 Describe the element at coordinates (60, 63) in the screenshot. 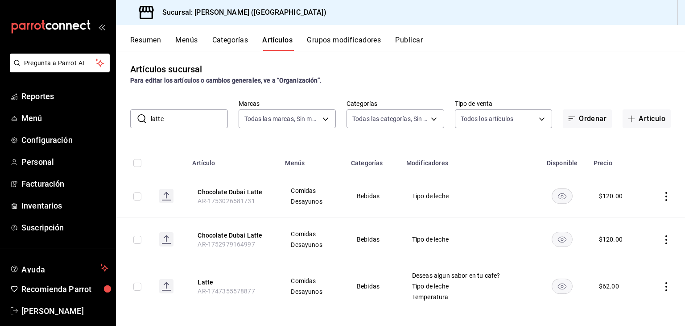

I see `span: Pregunta a Parrot AI` at that location.